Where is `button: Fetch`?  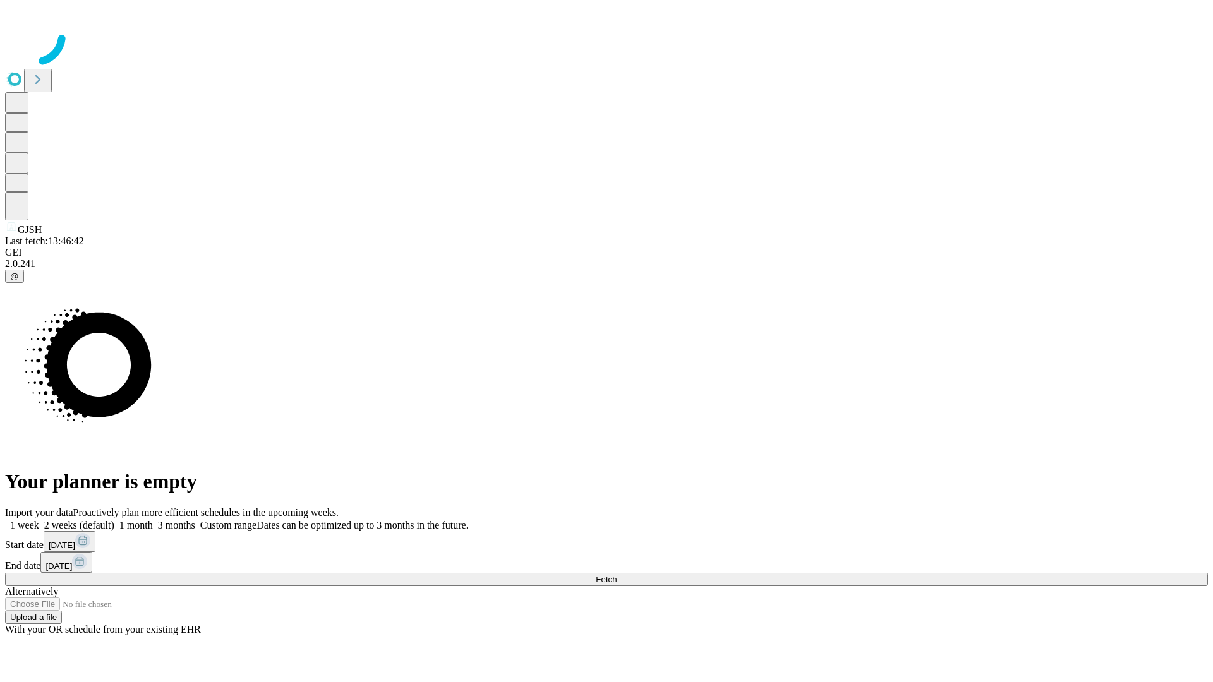
button: Fetch is located at coordinates (607, 579).